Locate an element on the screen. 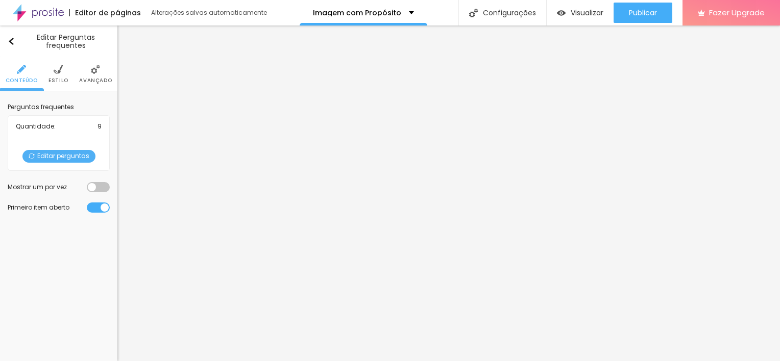  p: Imagem com Propósito is located at coordinates (357, 13).